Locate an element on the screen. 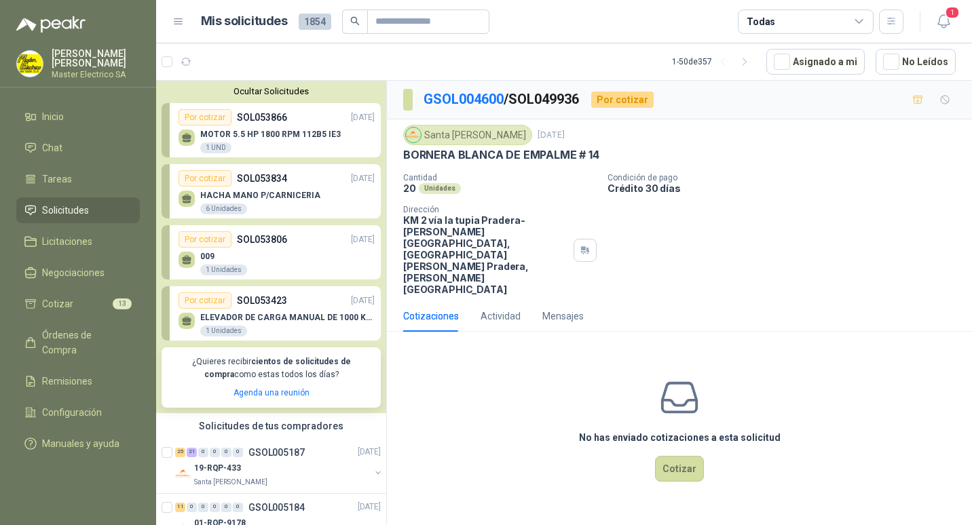 The image size is (972, 525). p: GSOL005184 is located at coordinates (276, 508).